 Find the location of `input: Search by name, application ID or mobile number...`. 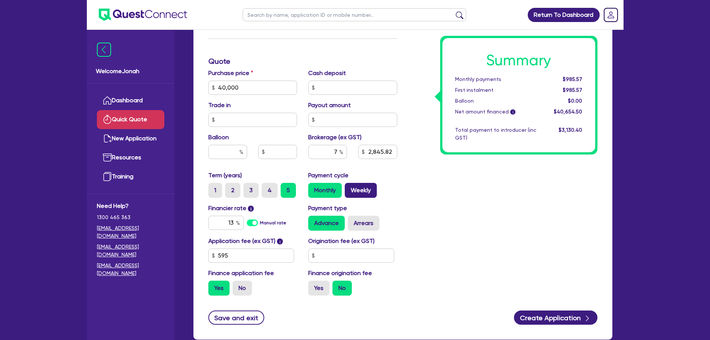

input: Search by name, application ID or mobile number... is located at coordinates (355, 15).